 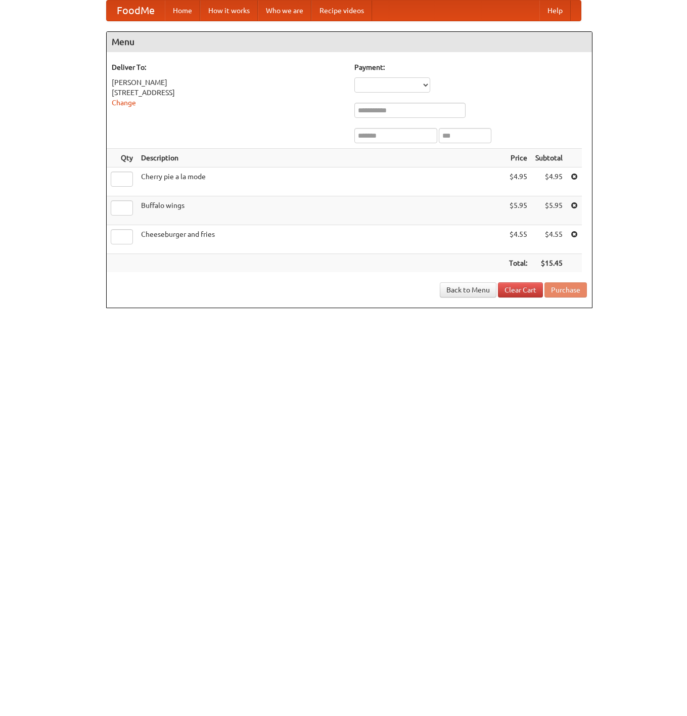 What do you see at coordinates (549, 158) in the screenshot?
I see `th: Subtotal` at bounding box center [549, 158].